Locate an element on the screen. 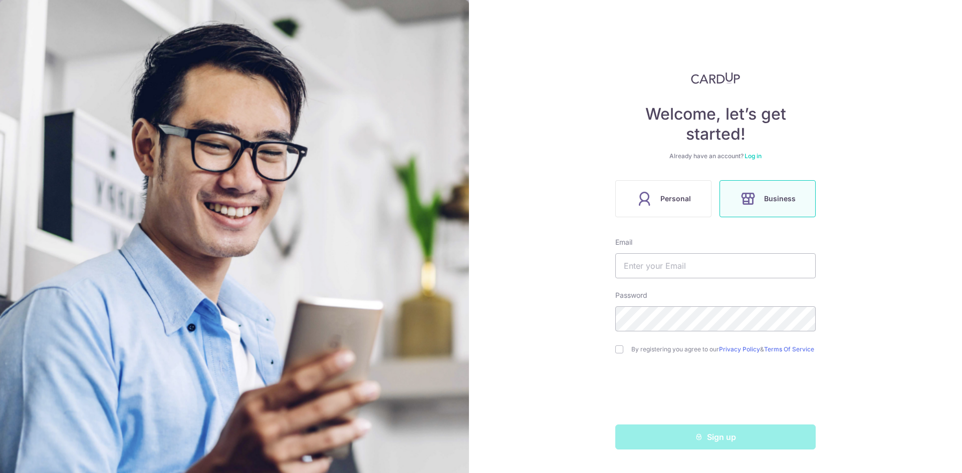  a: Log in is located at coordinates (753, 156).